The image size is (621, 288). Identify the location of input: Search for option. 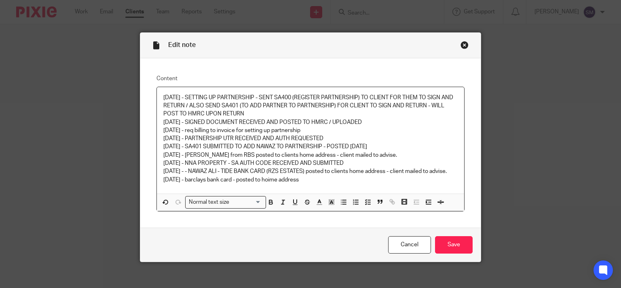
(247, 202).